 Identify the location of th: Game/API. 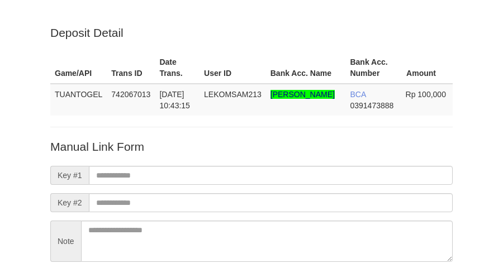
(78, 68).